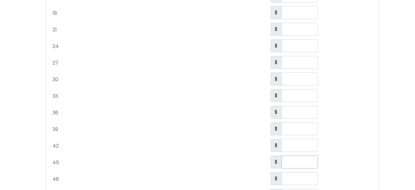  I want to click on div: 24, so click(158, 46).